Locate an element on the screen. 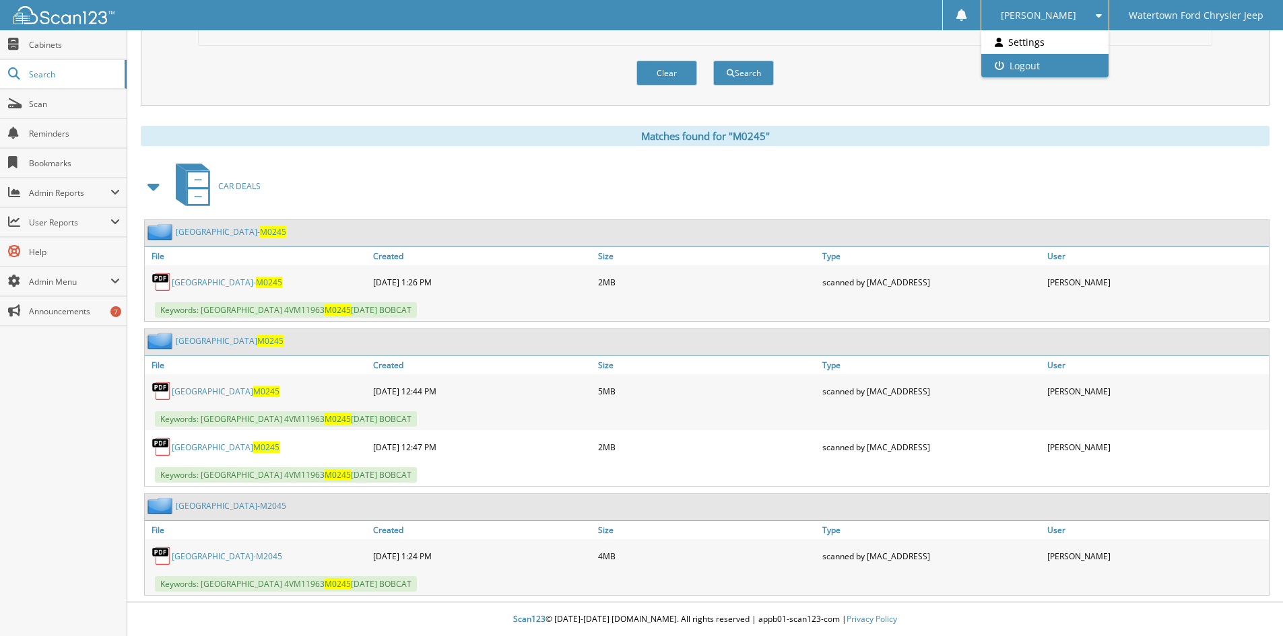  div: 7 is located at coordinates (116, 312).